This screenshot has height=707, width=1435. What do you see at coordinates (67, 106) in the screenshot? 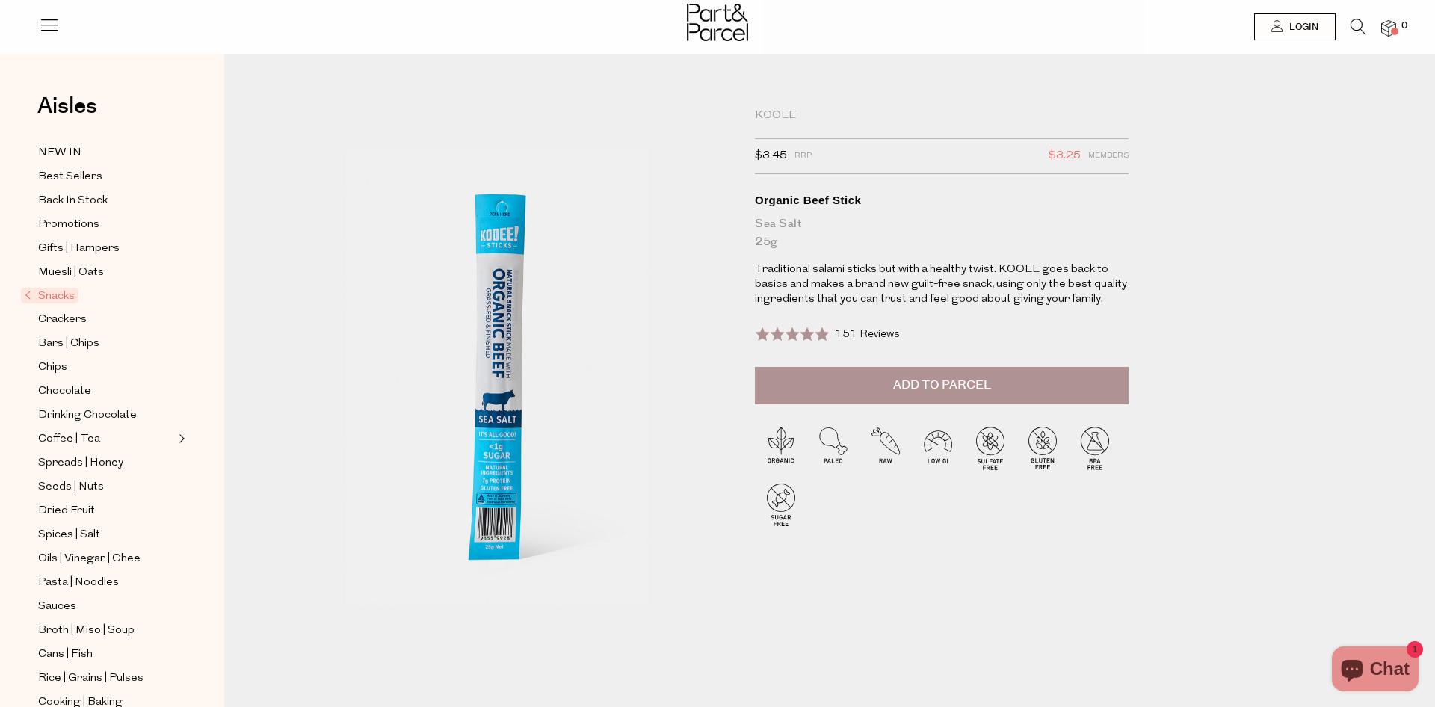
I see `span: Aisles` at bounding box center [67, 106].